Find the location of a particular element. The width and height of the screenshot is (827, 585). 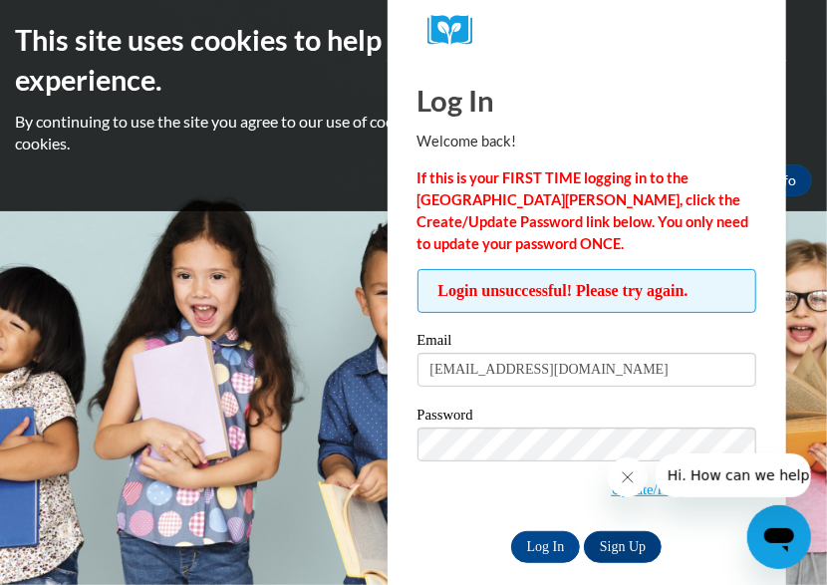

label: Password is located at coordinates (587, 418).